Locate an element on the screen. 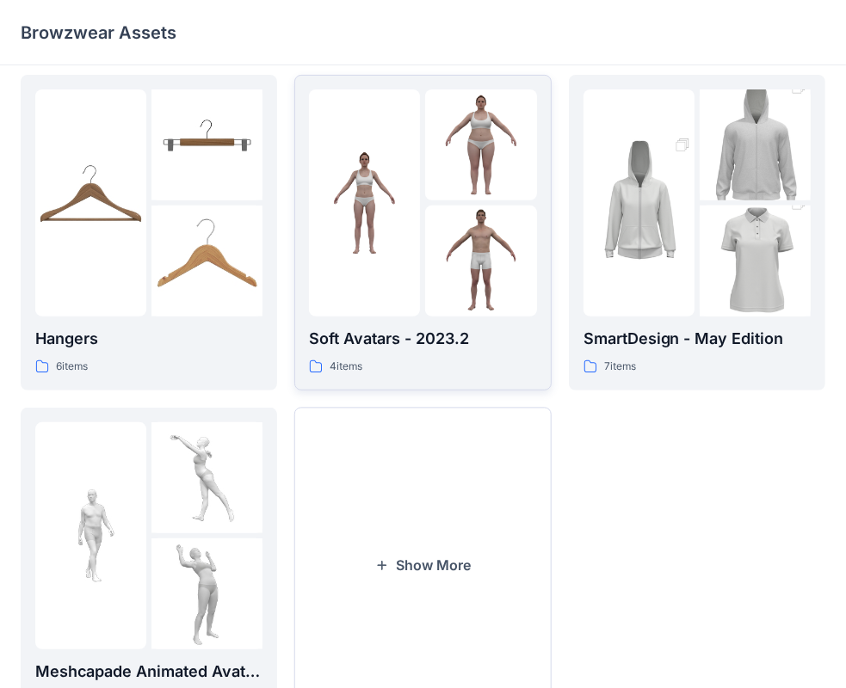 This screenshot has height=688, width=846. p: 7 items is located at coordinates (619, 366).